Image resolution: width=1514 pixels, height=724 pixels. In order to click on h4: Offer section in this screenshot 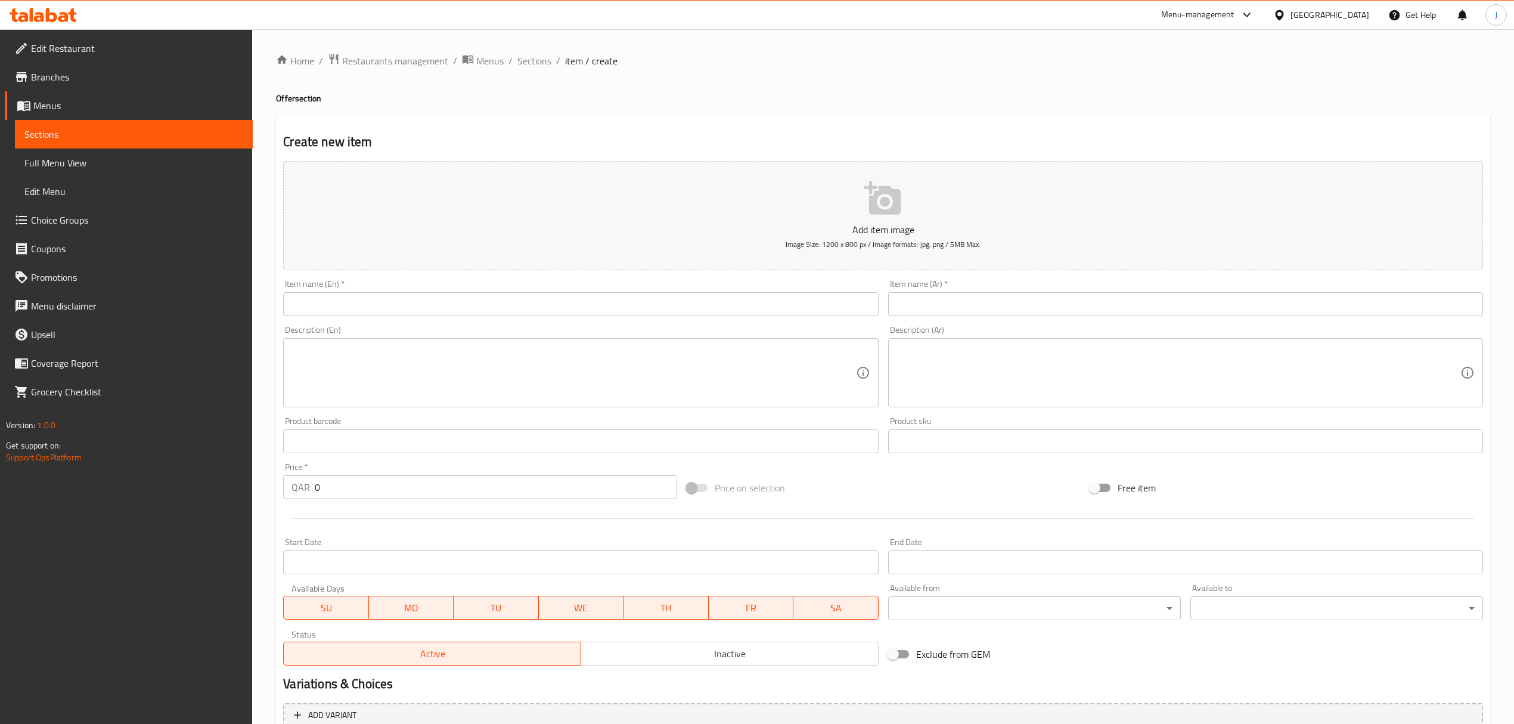, I will do `click(883, 98)`.